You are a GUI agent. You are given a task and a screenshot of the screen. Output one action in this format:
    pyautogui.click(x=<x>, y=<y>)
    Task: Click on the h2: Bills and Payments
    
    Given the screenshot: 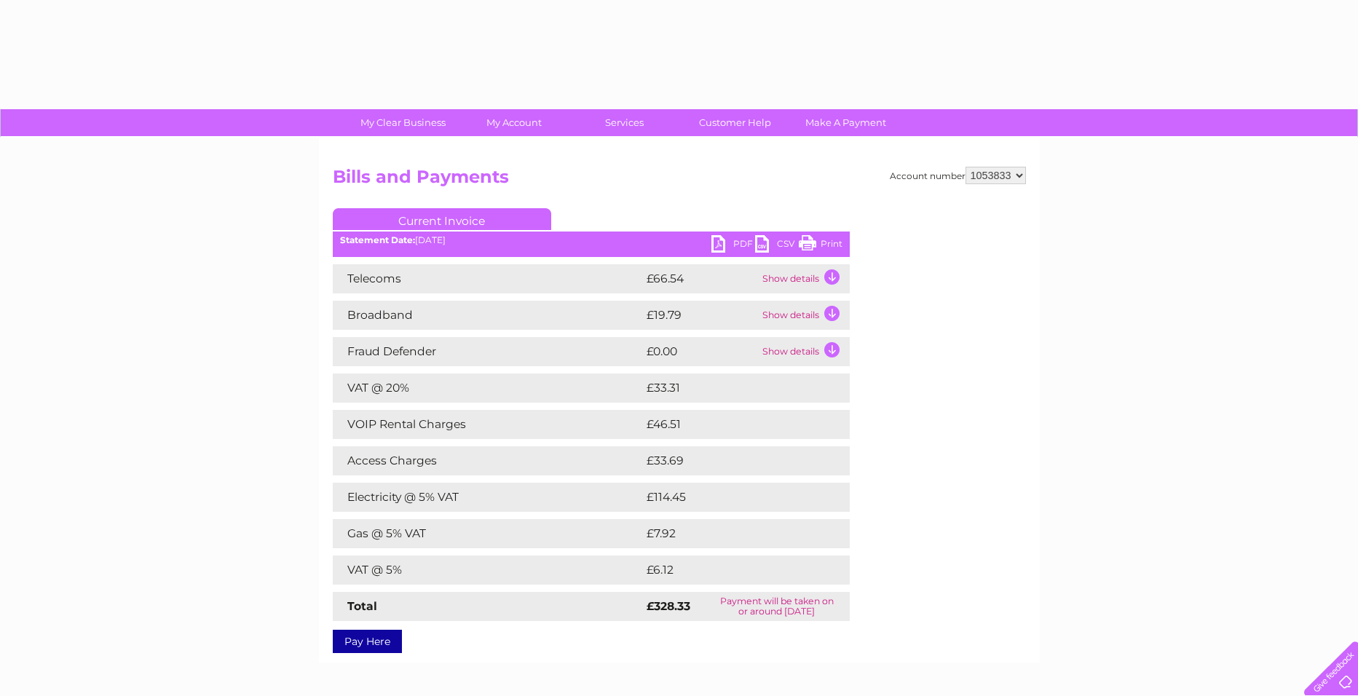 What is the action you would take?
    pyautogui.click(x=679, y=181)
    